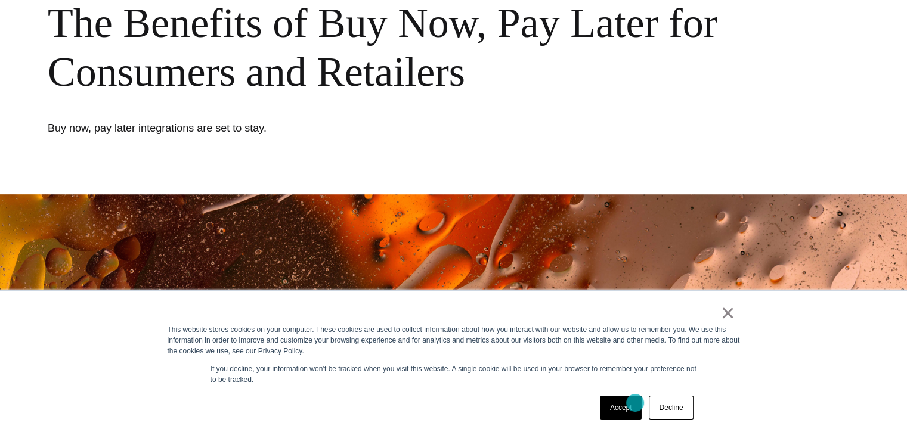  I want to click on h1: Buy now, pay later integrations are set to stay., so click(226, 128).